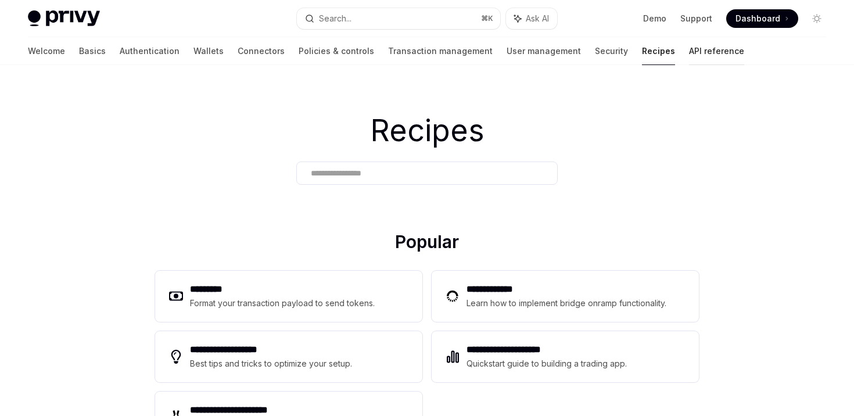 The image size is (854, 416). Describe the element at coordinates (398, 19) in the screenshot. I see `button: Search...⌘K` at that location.